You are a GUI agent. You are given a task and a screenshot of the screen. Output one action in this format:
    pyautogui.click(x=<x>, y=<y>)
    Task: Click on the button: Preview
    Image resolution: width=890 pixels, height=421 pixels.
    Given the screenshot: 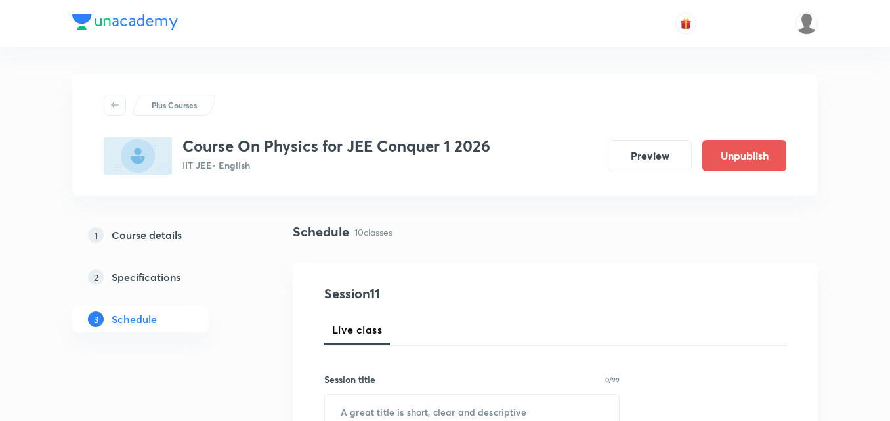 What is the action you would take?
    pyautogui.click(x=650, y=156)
    